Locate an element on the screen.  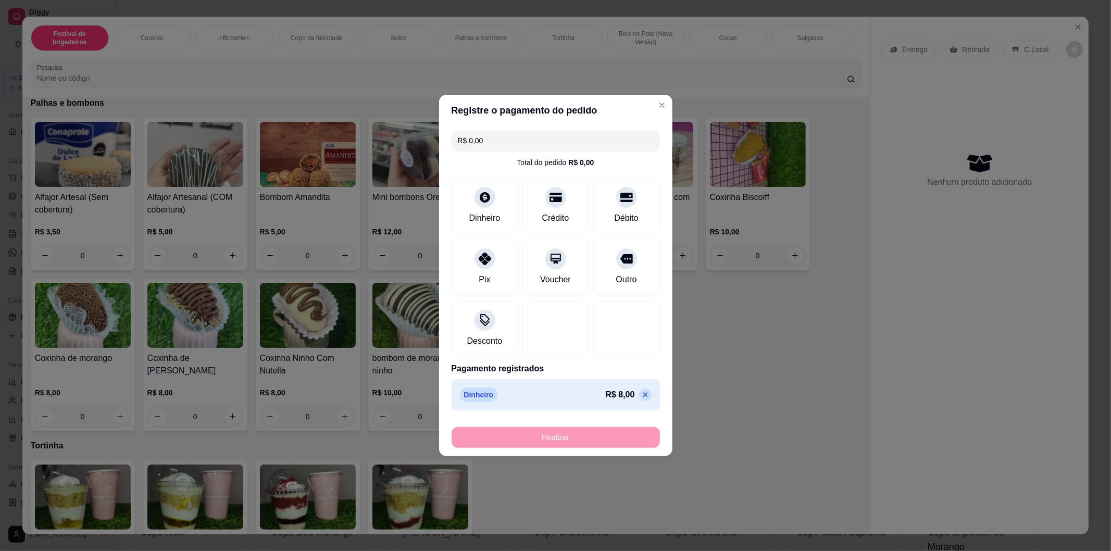
p: Pagamento registrados is located at coordinates (556, 369).